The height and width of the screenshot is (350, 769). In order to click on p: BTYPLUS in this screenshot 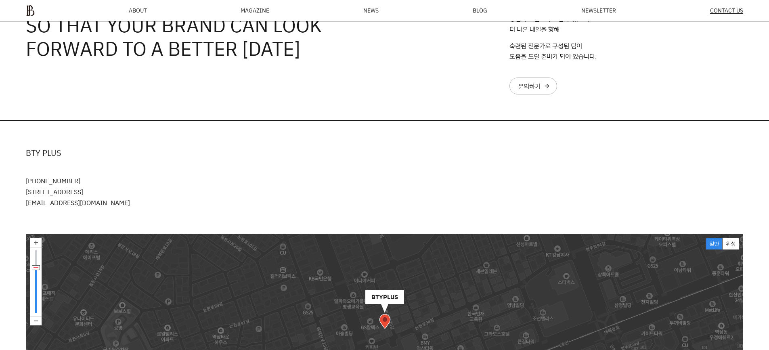, I will do `click(385, 297)`.